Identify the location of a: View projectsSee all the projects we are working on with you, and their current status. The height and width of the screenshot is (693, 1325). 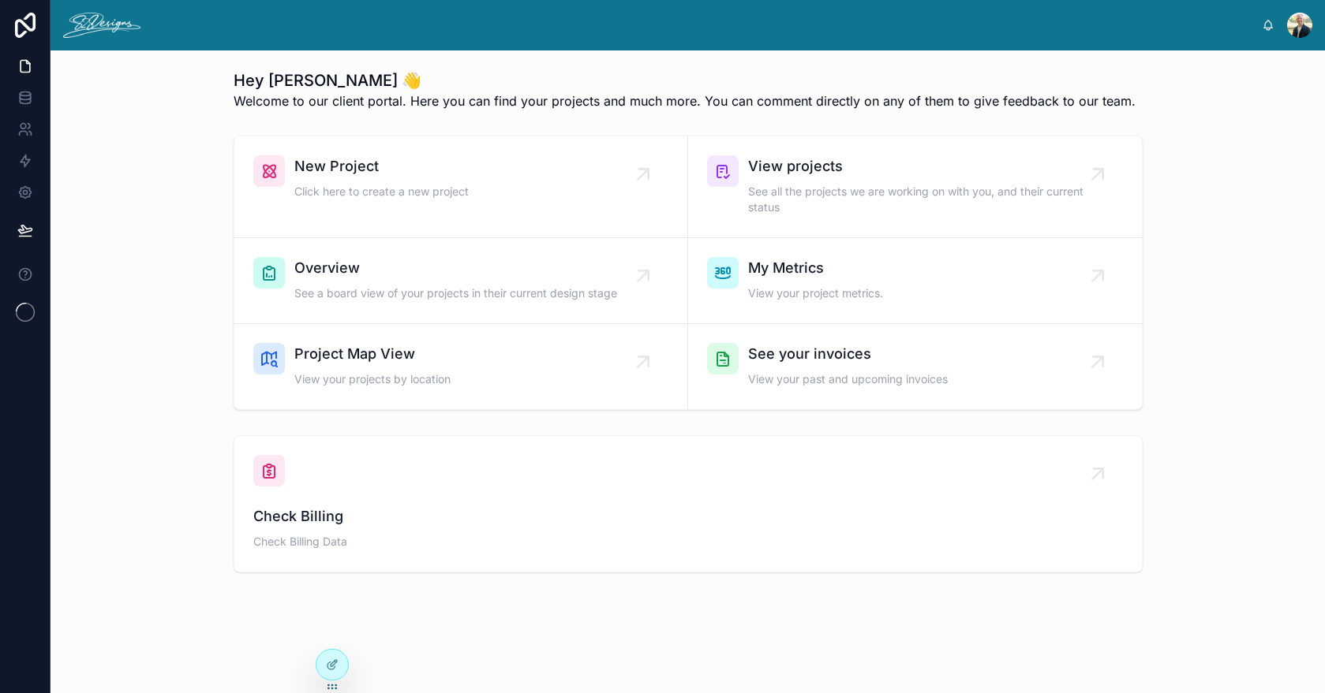
(914, 187).